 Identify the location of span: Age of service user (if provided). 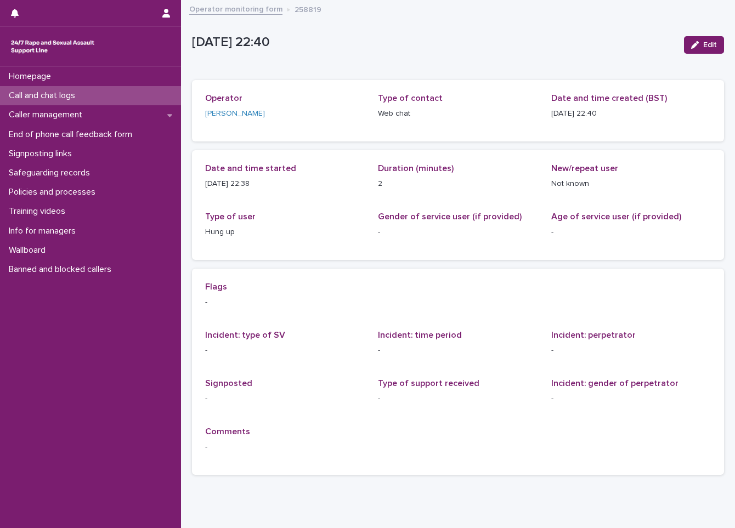
(616, 217).